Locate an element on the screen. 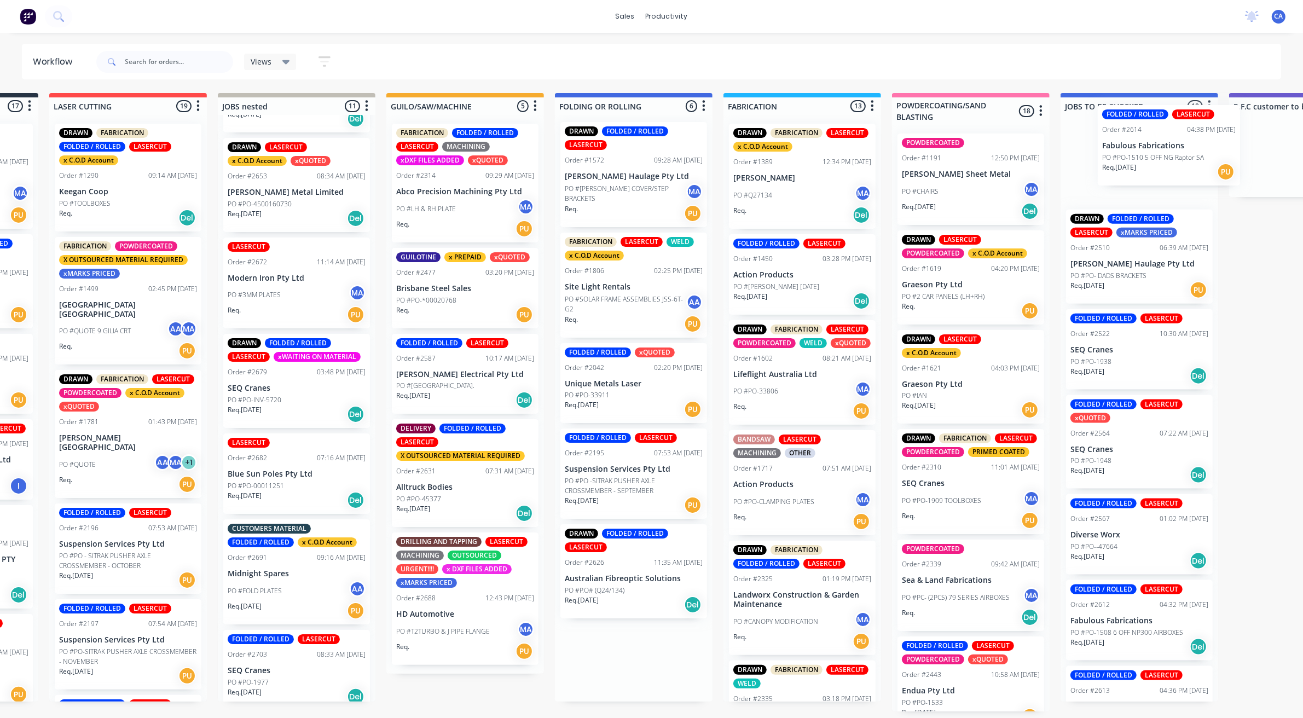  span: Views is located at coordinates (261, 61).